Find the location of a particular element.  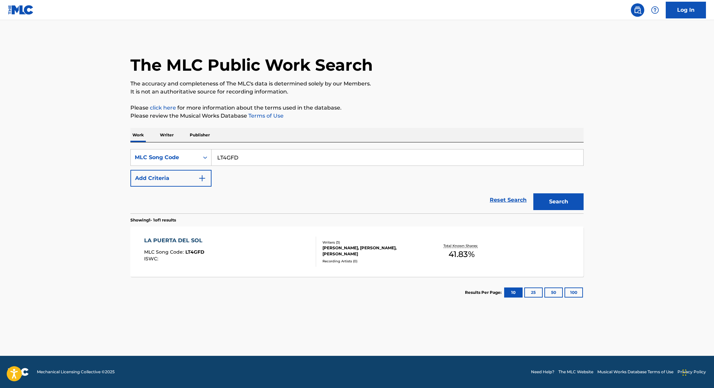

img: MLC Logo is located at coordinates (21, 10).